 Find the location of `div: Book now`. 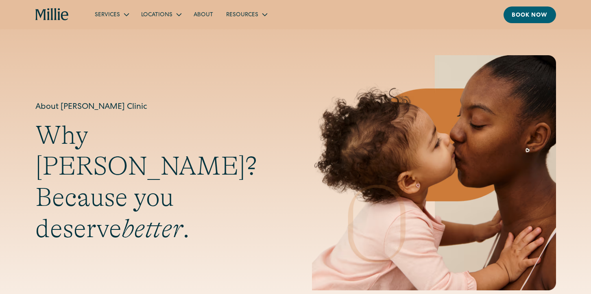

div: Book now is located at coordinates (529, 15).